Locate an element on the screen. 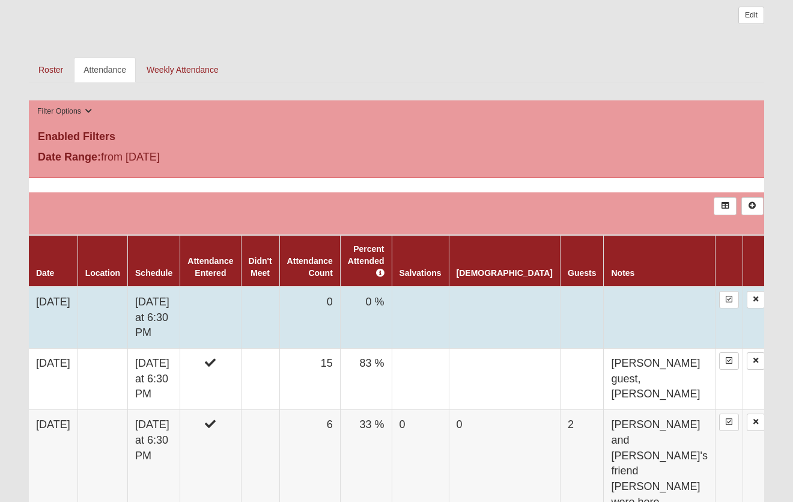 Image resolution: width=793 pixels, height=502 pixels. label: Date Range: is located at coordinates (69, 157).